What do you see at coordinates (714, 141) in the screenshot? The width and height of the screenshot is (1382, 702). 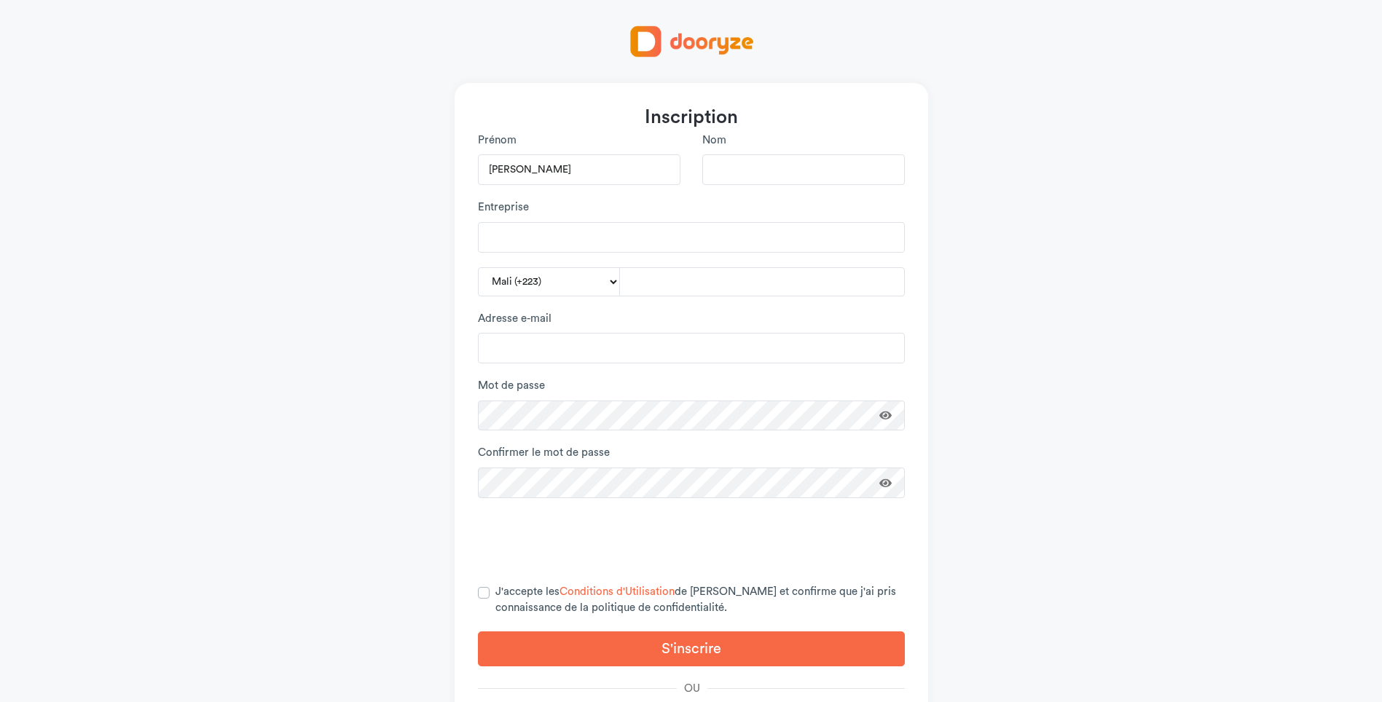 I see `label: Nom` at bounding box center [714, 141].